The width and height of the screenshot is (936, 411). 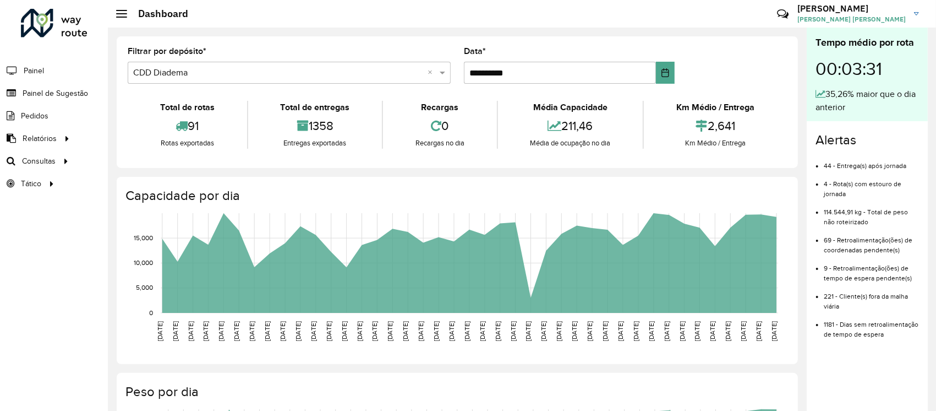 What do you see at coordinates (440, 143) in the screenshot?
I see `div: Recargas no dia` at bounding box center [440, 143].